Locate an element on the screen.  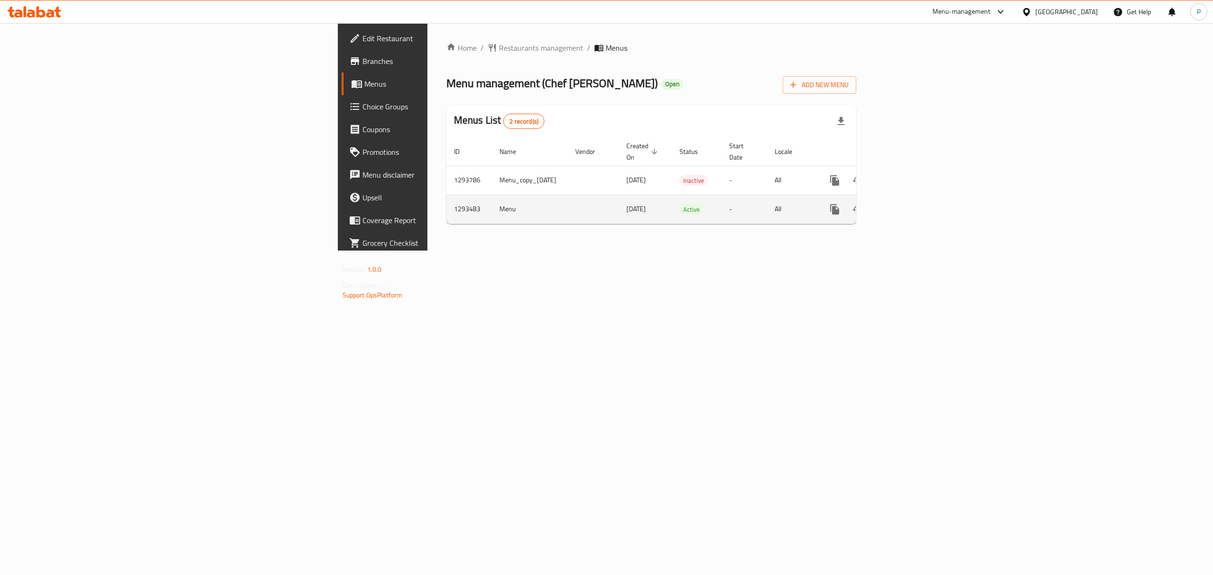
span: Name is located at coordinates (514, 152).